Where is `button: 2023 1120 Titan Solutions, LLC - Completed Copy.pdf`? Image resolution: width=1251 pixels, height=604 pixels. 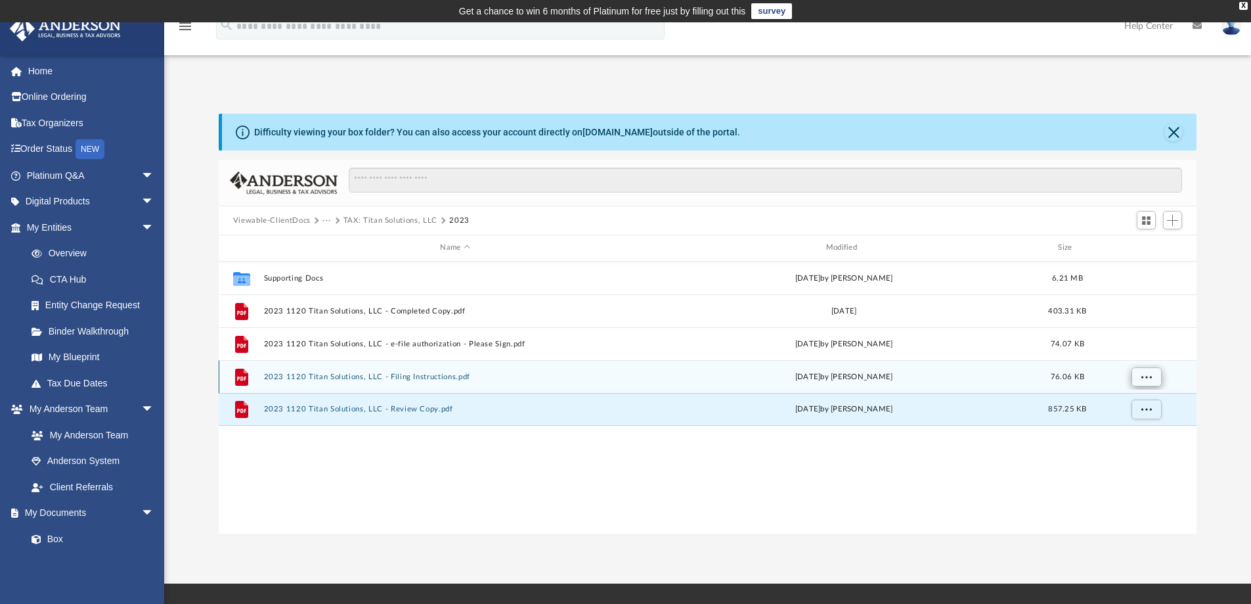
button: 2023 1120 Titan Solutions, LLC - Completed Copy.pdf is located at coordinates (455, 311).